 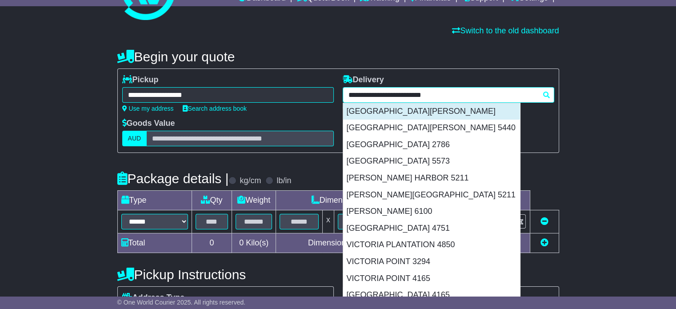 I want to click on a: Switch to the old dashboard, so click(x=505, y=31).